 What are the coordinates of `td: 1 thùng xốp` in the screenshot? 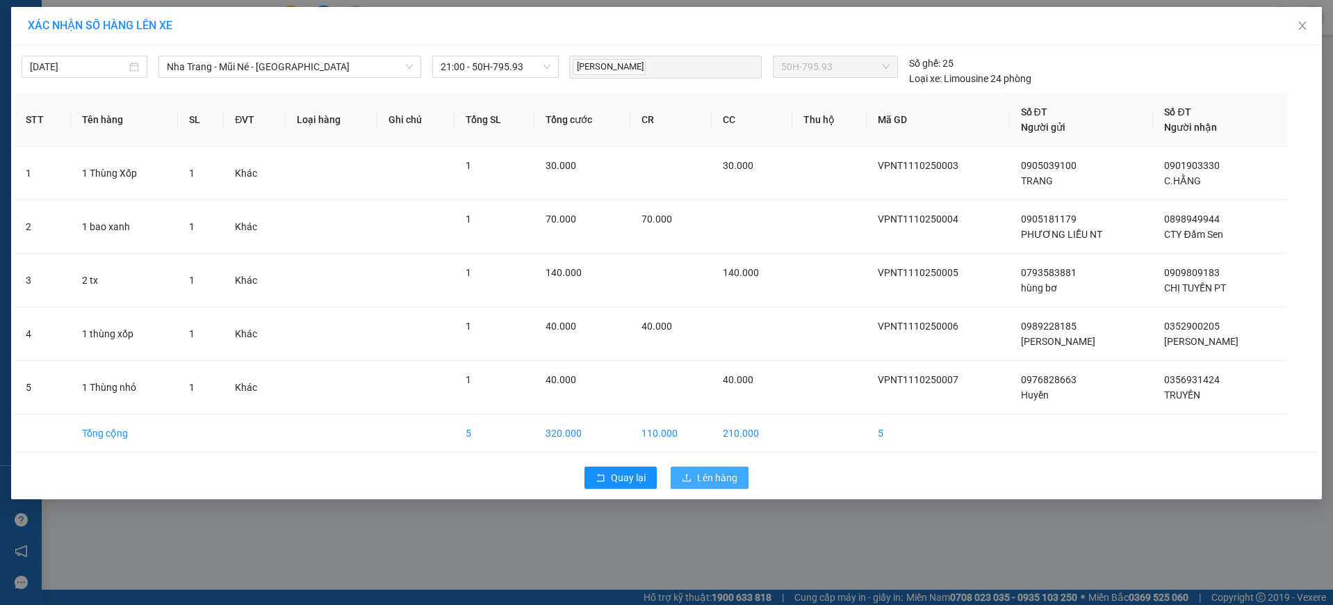 It's located at (124, 334).